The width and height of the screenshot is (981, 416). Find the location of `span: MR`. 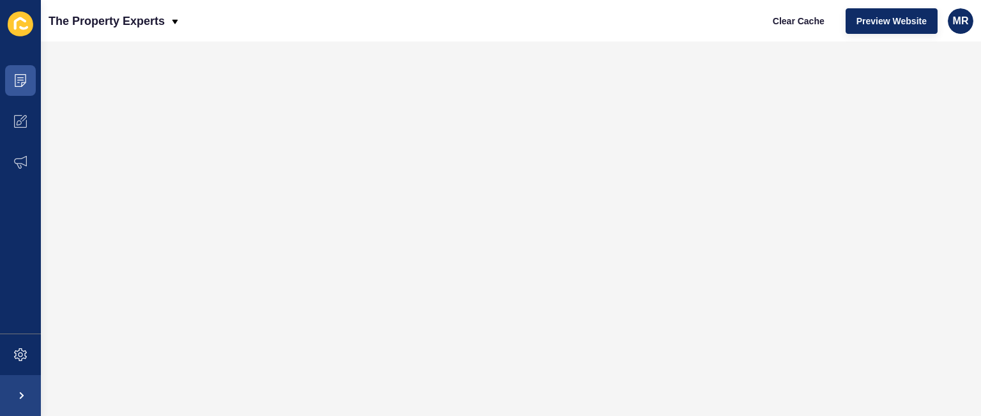

span: MR is located at coordinates (961, 21).